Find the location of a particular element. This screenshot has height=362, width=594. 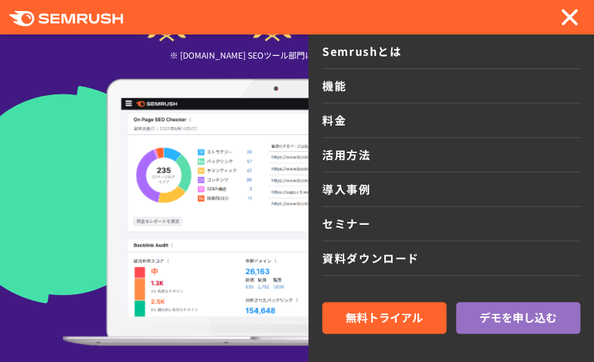

a: 活用方法 is located at coordinates (451, 155).